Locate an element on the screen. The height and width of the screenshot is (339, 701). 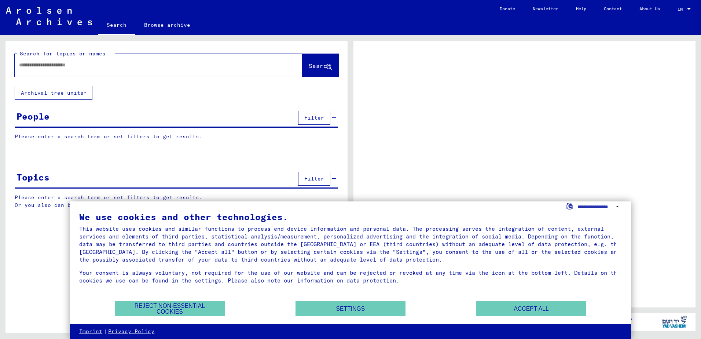
div: Topics is located at coordinates (33, 177).